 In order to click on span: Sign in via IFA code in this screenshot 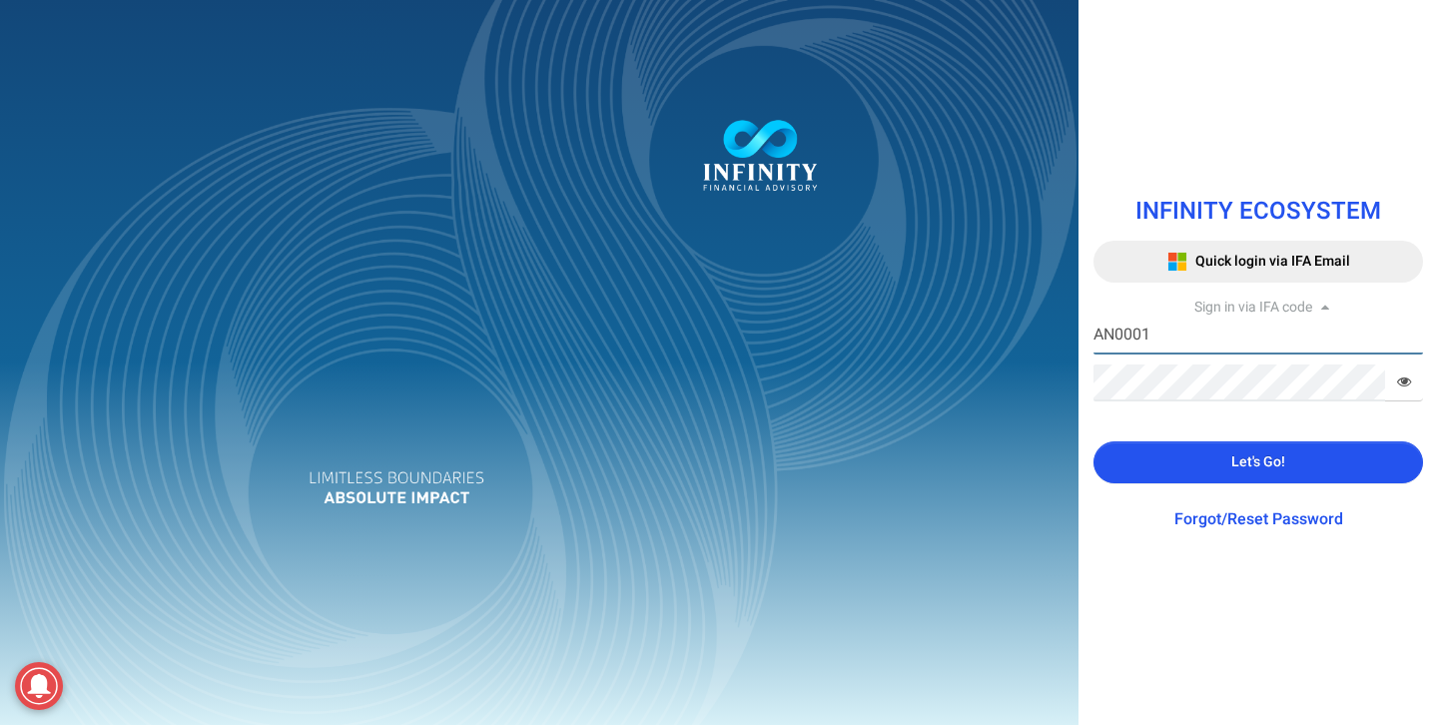, I will do `click(1253, 307)`.